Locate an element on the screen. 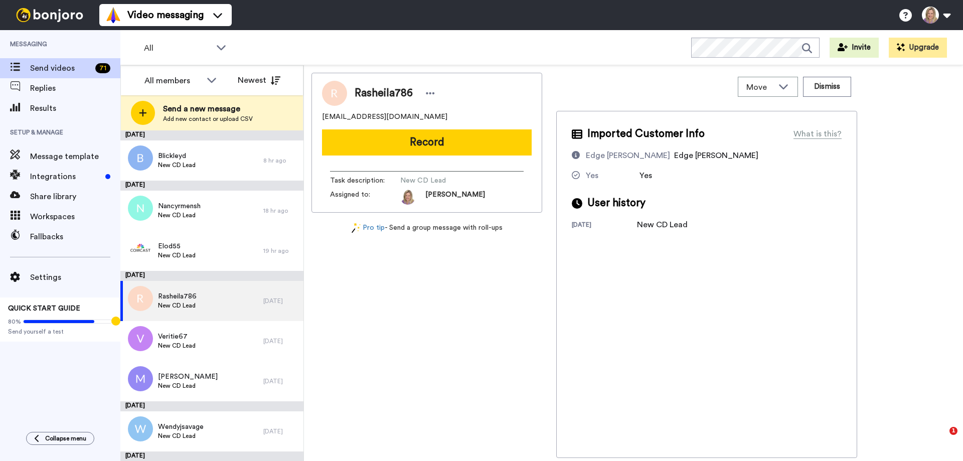 This screenshot has width=963, height=461. button: Record is located at coordinates (427, 143).